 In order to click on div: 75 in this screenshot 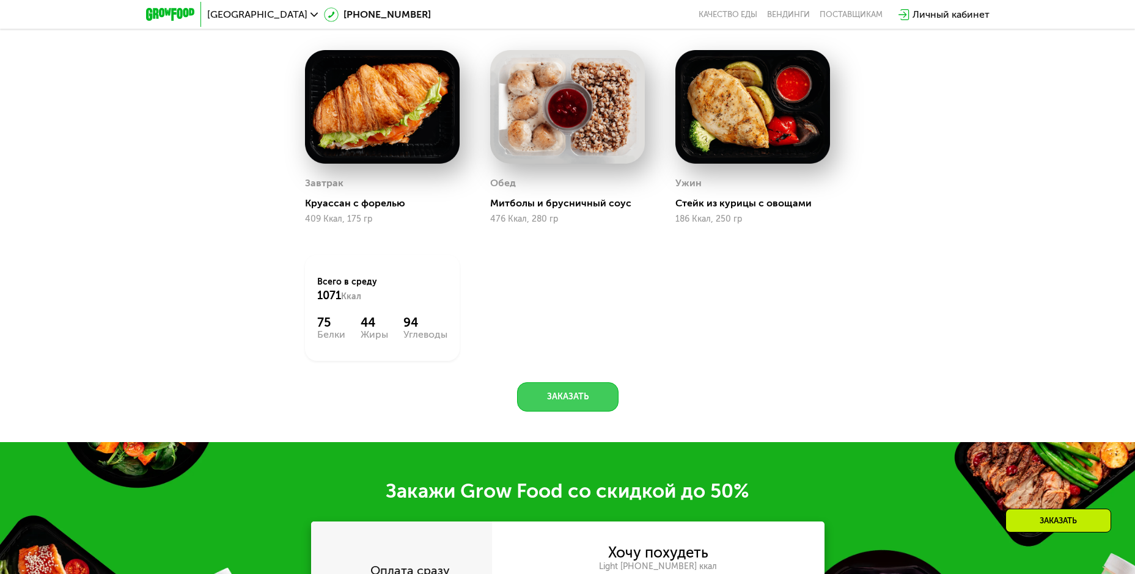, I will do `click(331, 323)`.